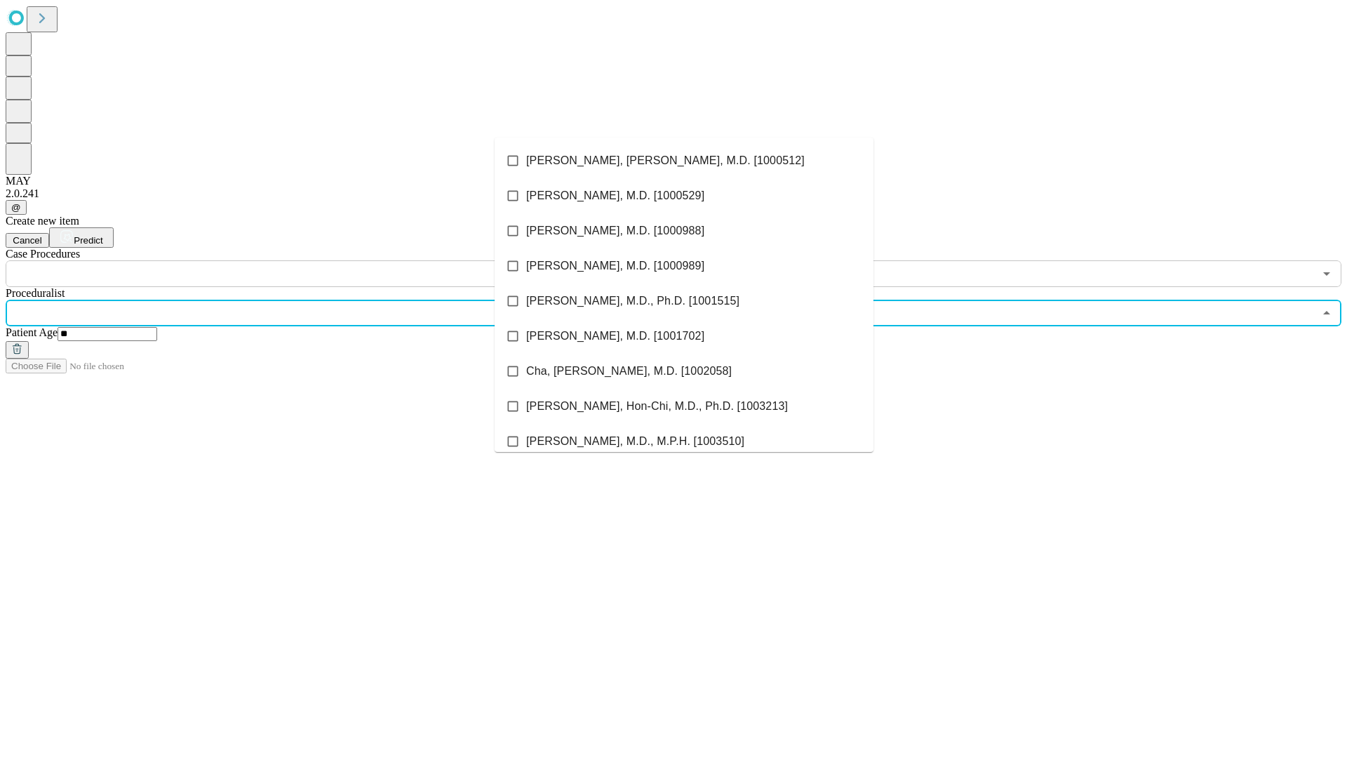 The image size is (1347, 758). Describe the element at coordinates (27, 240) in the screenshot. I see `button: Cancel` at that location.